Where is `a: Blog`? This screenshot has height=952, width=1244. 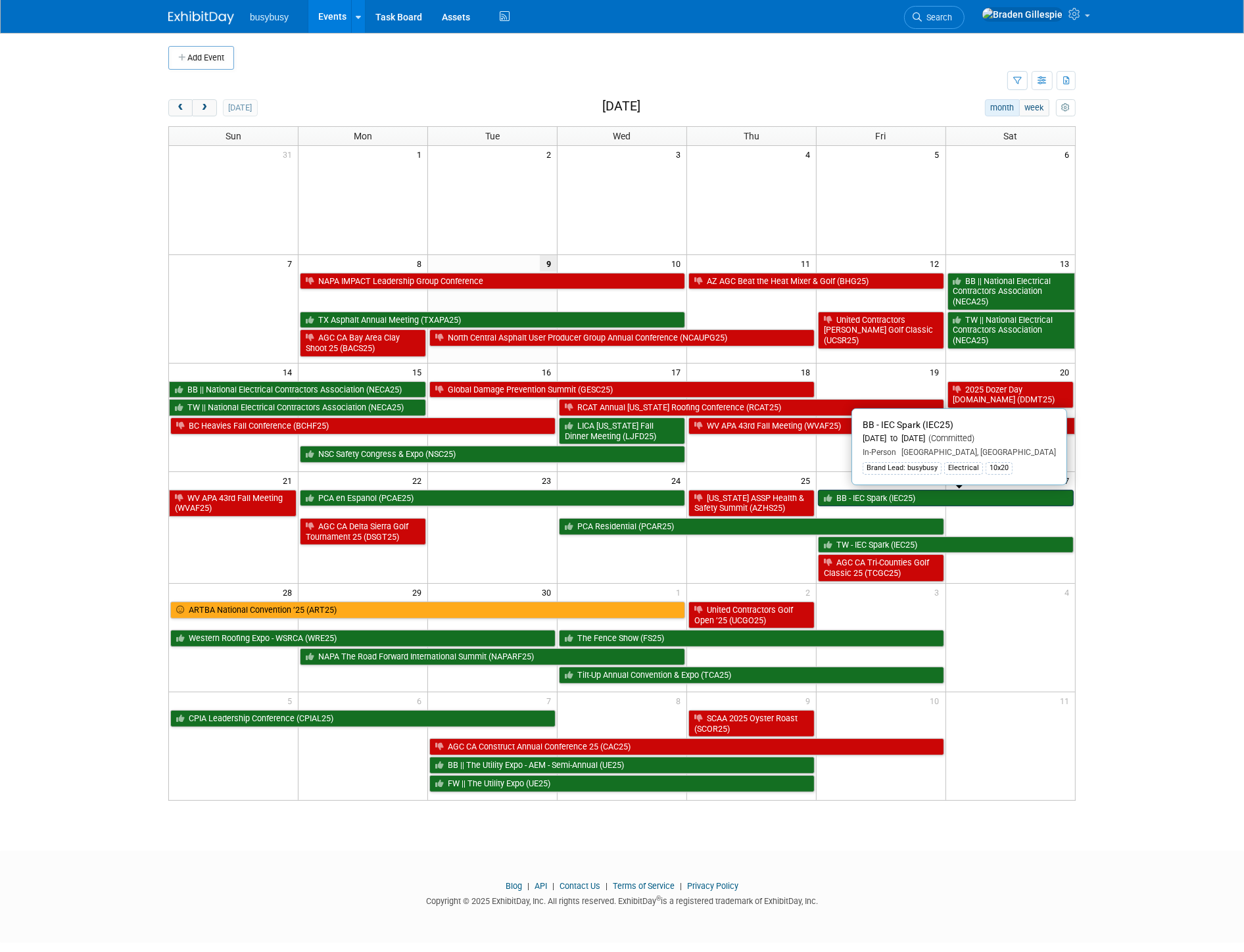
a: Blog is located at coordinates (514, 886).